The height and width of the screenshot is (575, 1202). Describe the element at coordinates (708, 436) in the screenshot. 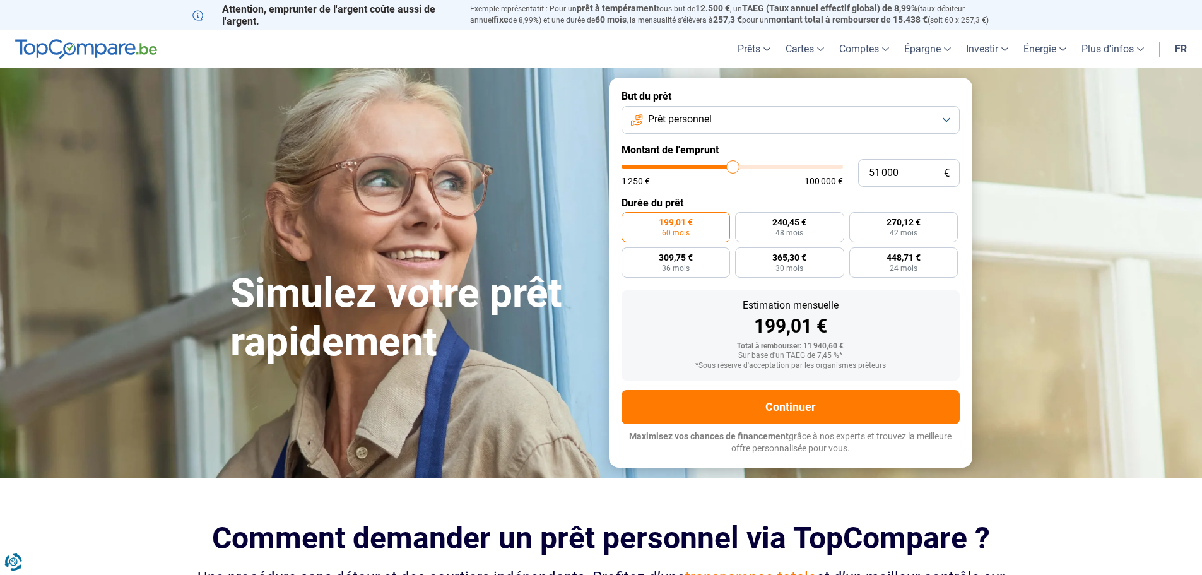

I see `span: Maximisez vos chances de financement` at that location.